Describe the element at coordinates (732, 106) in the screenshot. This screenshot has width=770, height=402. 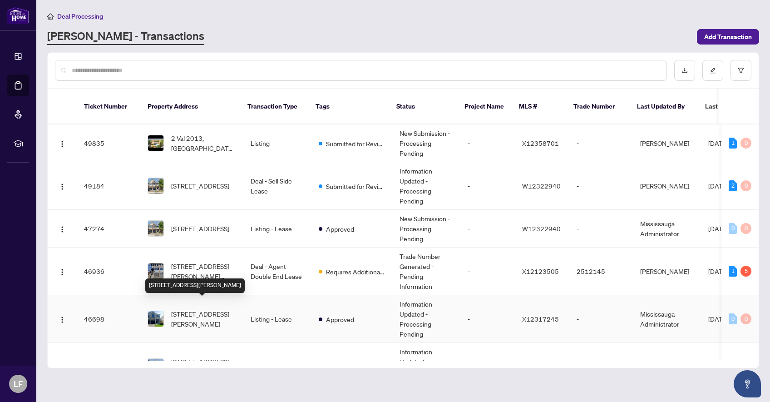
I see `span: Last Modified Date` at that location.